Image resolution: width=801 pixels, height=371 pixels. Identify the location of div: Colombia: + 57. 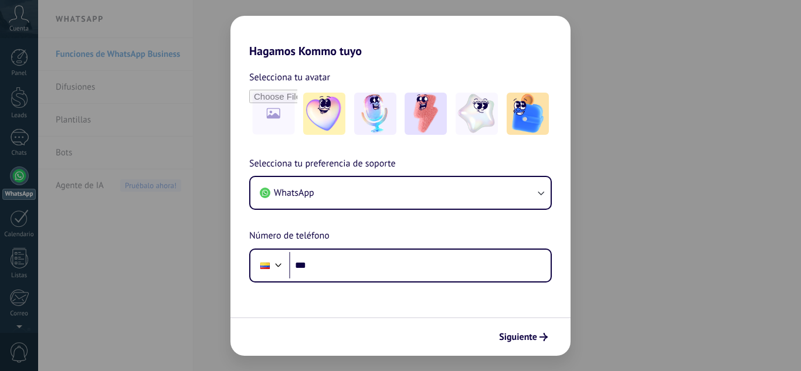
(265, 266).